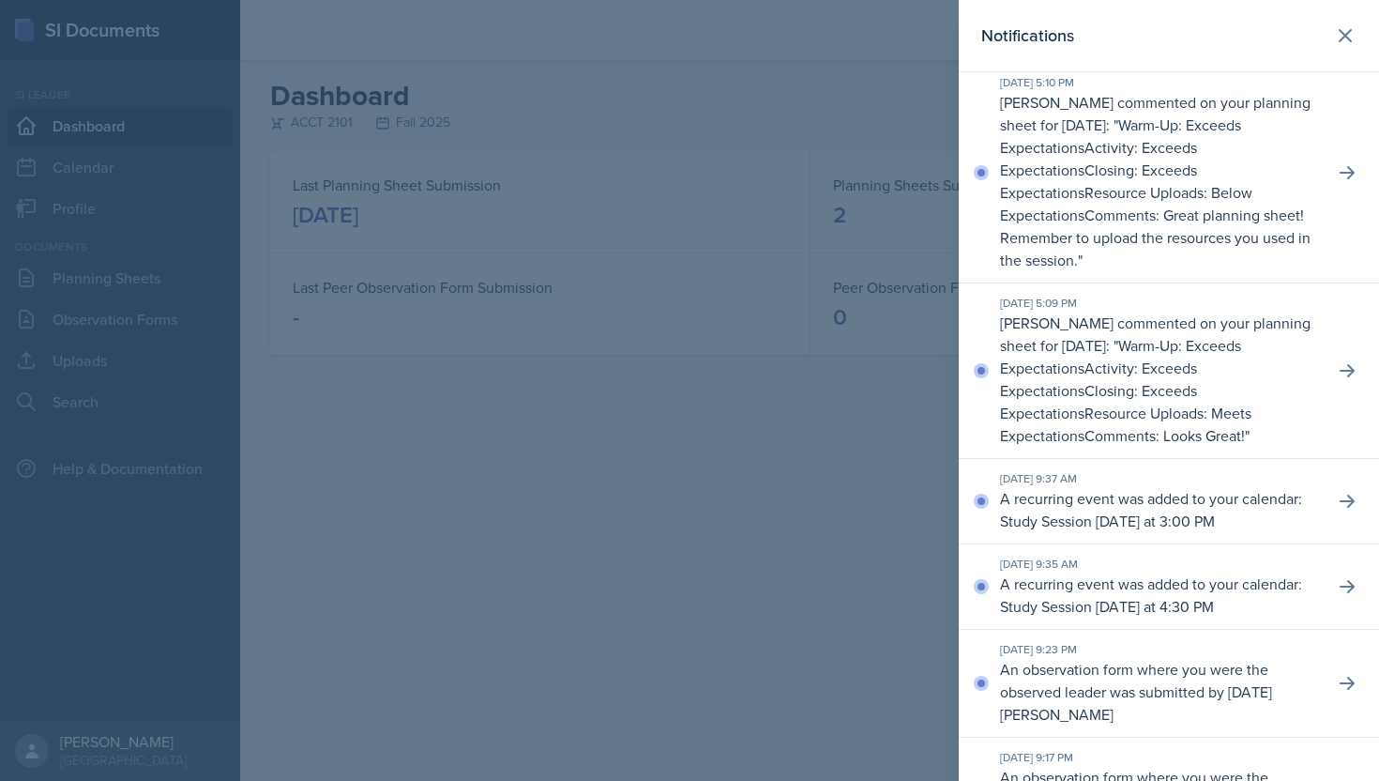  What do you see at coordinates (1126, 204) in the screenshot?
I see `p: Resource Uploads: Below Expectations` at bounding box center [1126, 204].